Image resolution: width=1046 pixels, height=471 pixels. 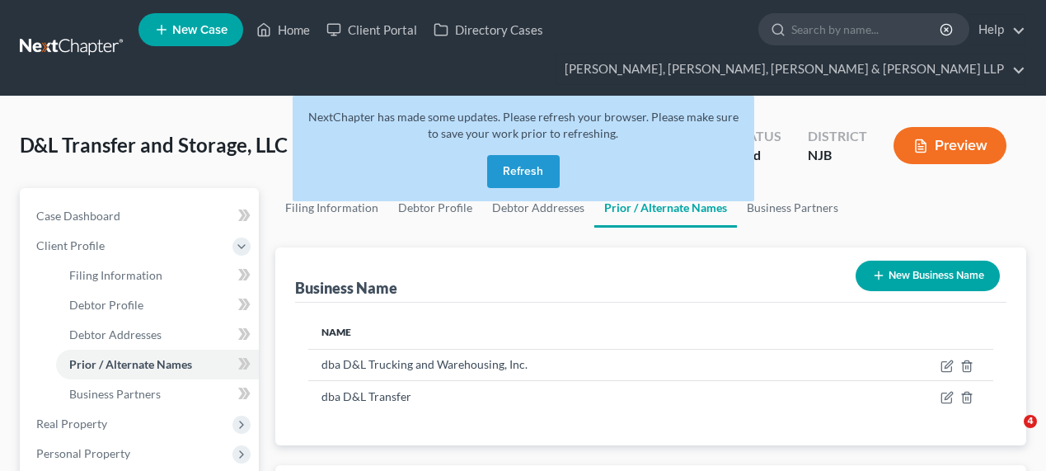 I want to click on span: Debtor Addresses, so click(x=115, y=334).